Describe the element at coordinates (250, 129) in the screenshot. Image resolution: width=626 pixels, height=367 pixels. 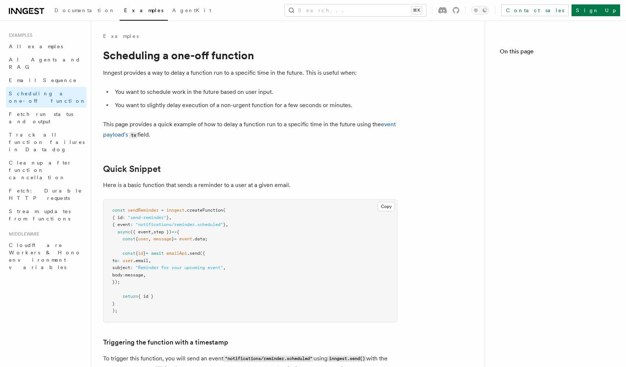
I see `p: This page provides a quick example of how to delay a function run to a specific time in the futur...` at that location.